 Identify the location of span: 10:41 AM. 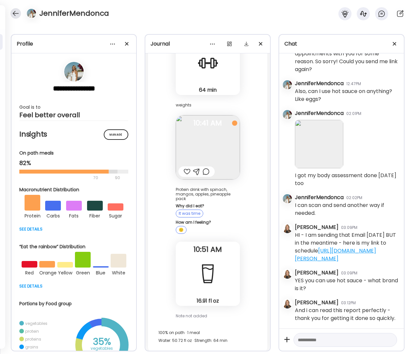
(208, 123).